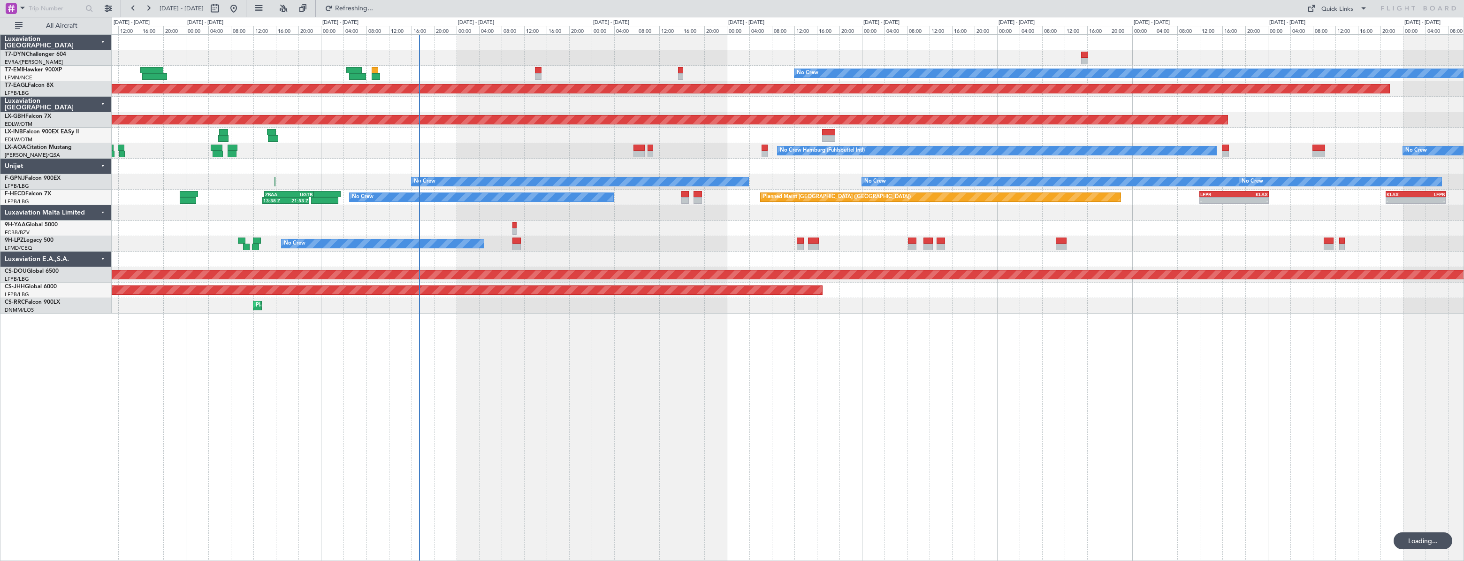 The image size is (1464, 561). I want to click on a: F-HECDFalcon 7X, so click(28, 194).